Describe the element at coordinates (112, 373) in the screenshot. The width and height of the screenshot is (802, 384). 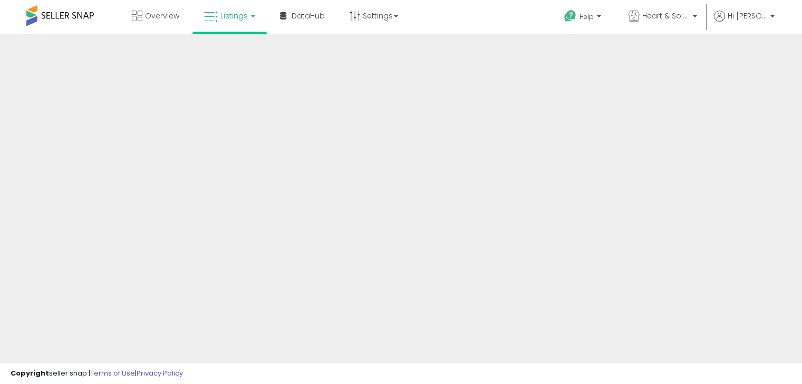
I see `a: Terms of Use` at that location.